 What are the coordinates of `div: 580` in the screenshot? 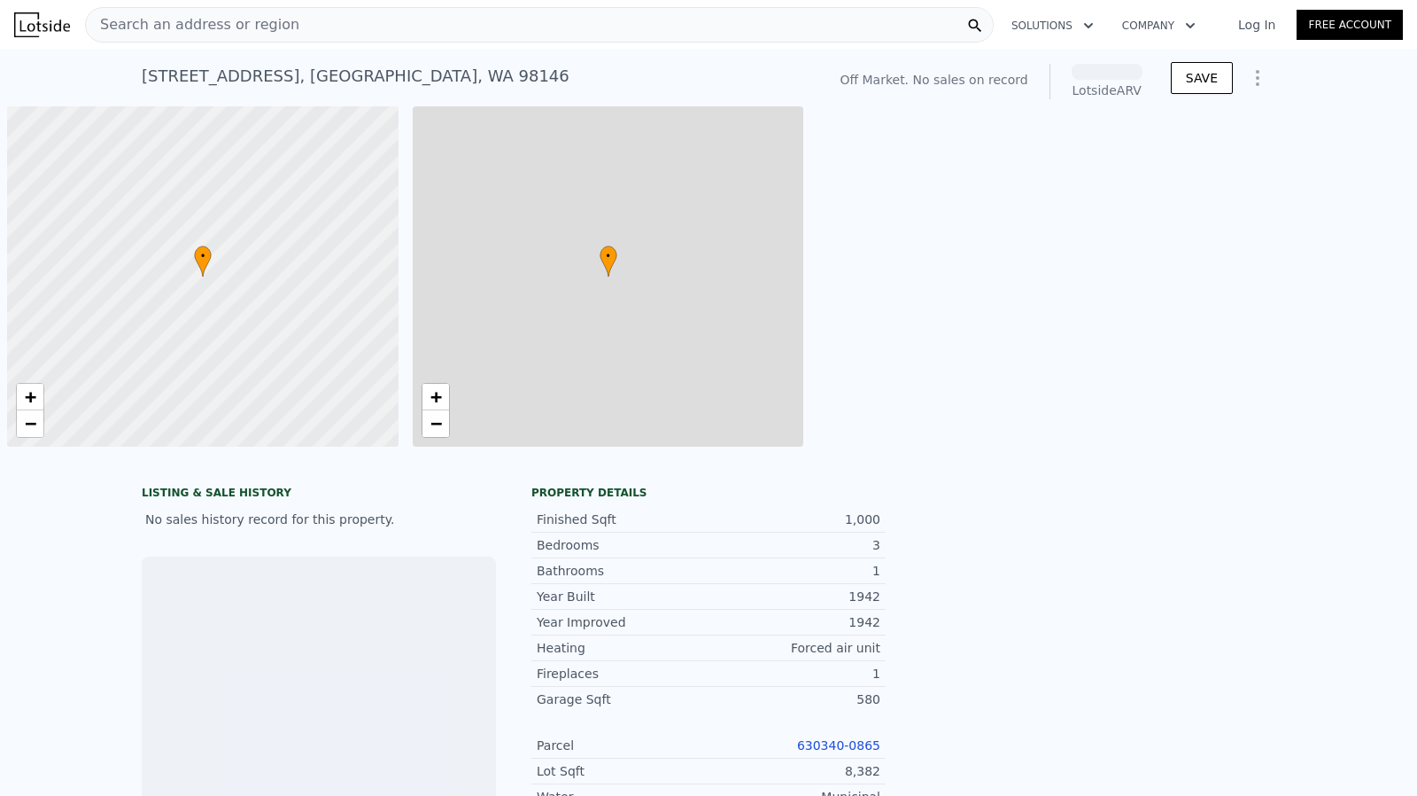 It's located at (795, 699).